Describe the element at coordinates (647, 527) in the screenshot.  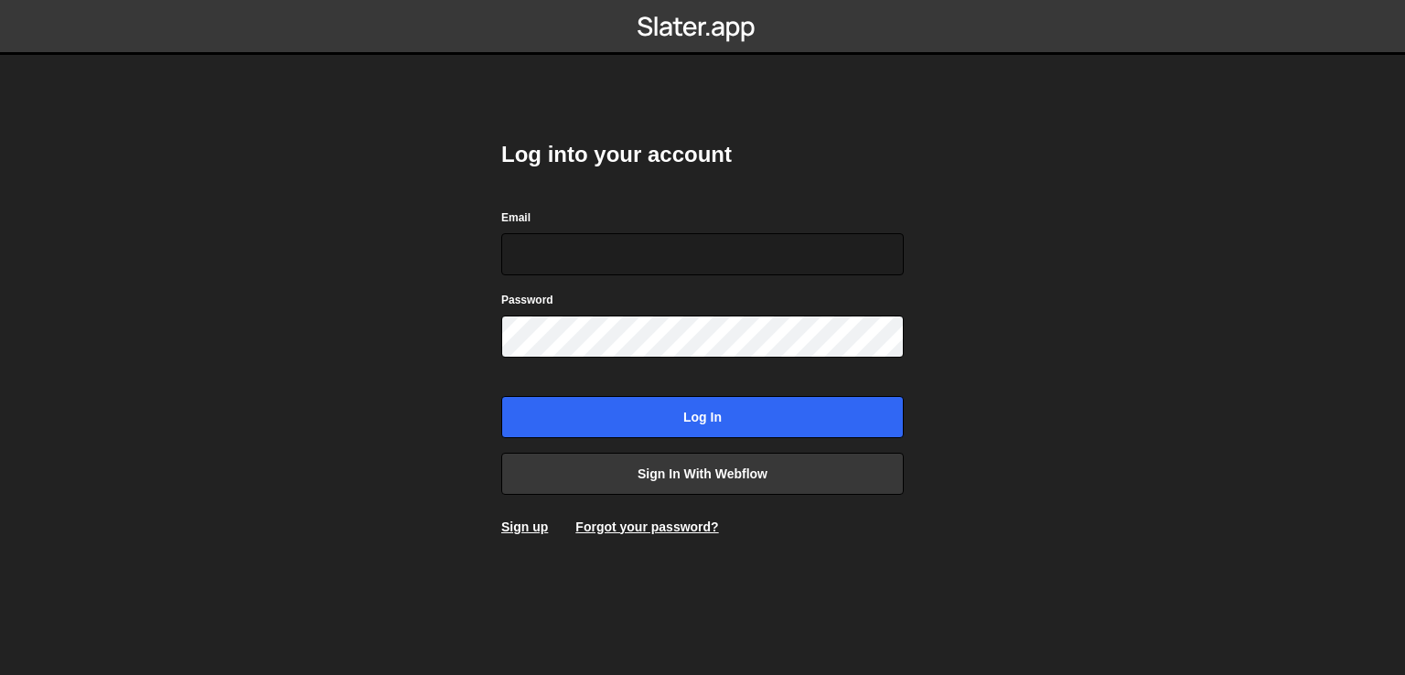
I see `a: Forgot your password?` at that location.